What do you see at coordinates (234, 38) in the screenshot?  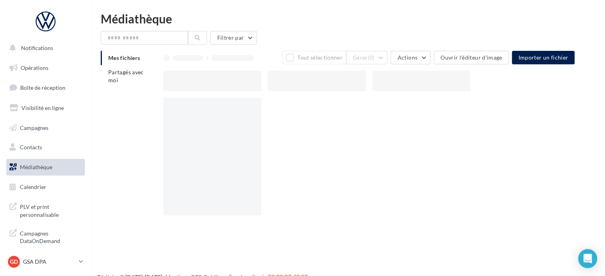 I see `button: Filtrer par` at bounding box center [234, 38].